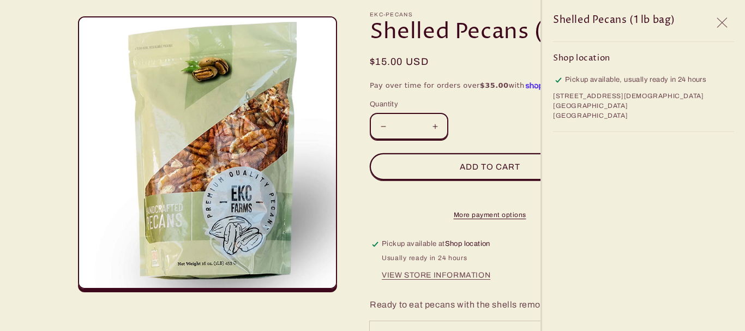 The height and width of the screenshot is (331, 745). Describe the element at coordinates (521, 32) in the screenshot. I see `h1: Shelled Pecans (1 lb bag)` at that location.